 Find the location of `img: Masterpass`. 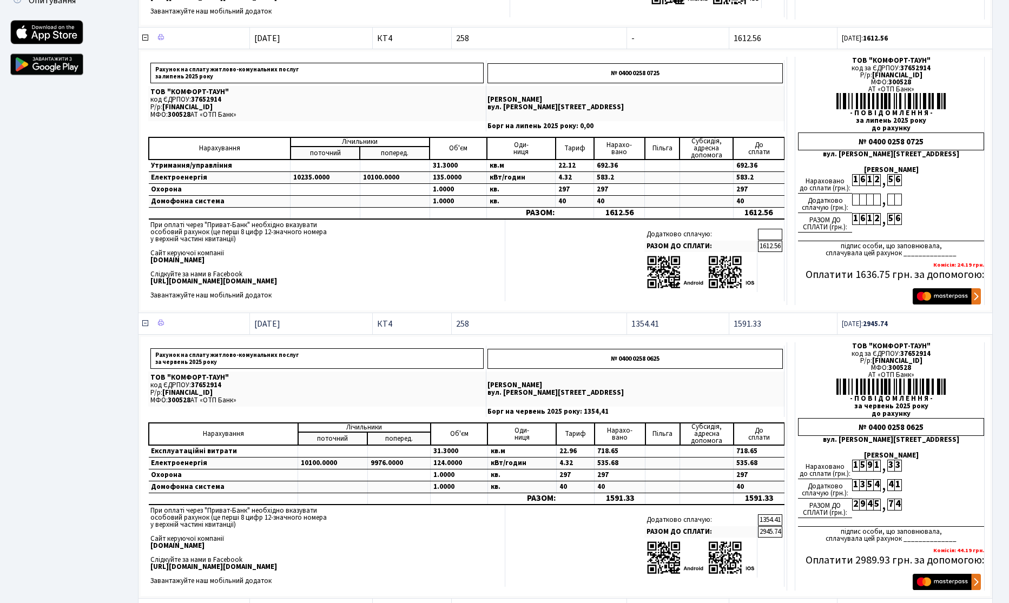

img: Masterpass is located at coordinates (947, 582).